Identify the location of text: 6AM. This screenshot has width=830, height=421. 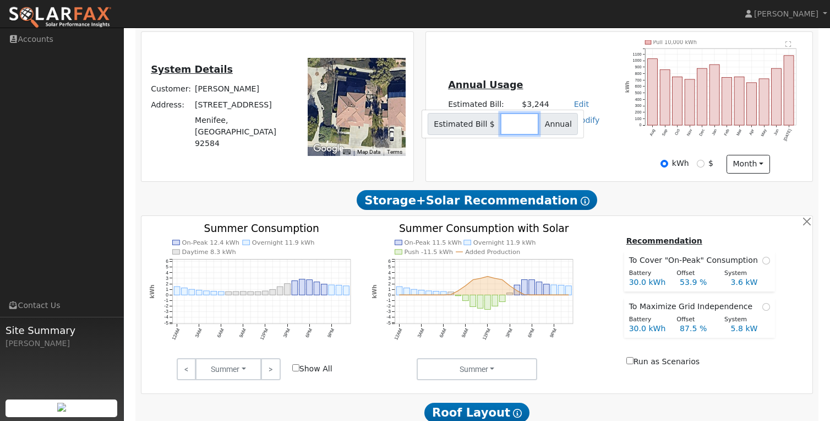
(443, 333).